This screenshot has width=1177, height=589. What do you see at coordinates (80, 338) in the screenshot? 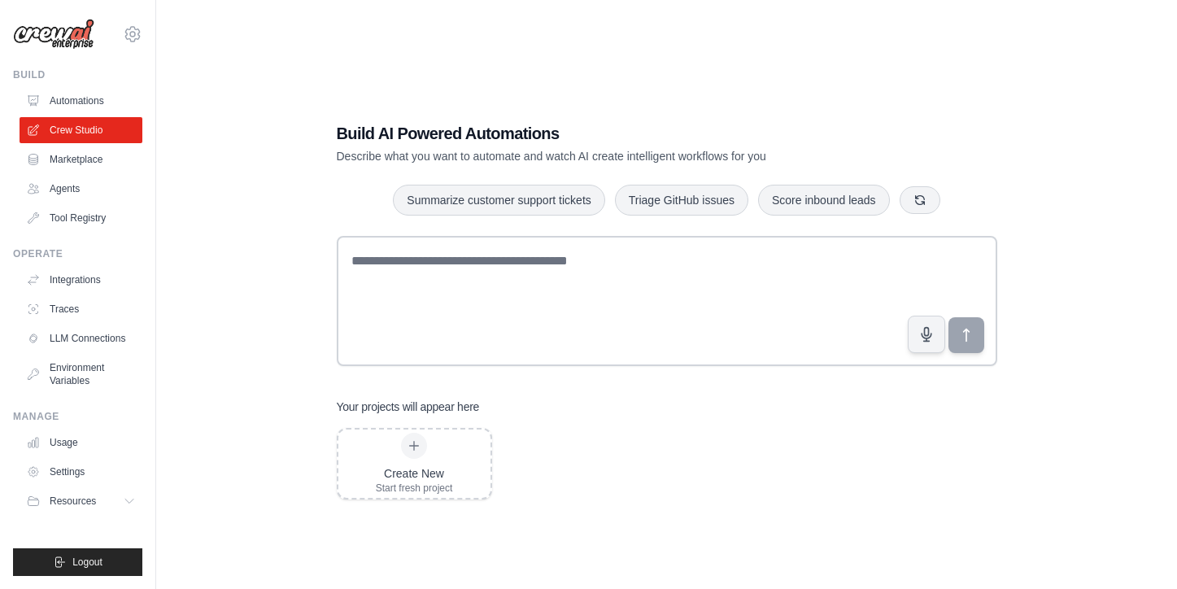
I see `a: LLM Connections` at bounding box center [80, 338].